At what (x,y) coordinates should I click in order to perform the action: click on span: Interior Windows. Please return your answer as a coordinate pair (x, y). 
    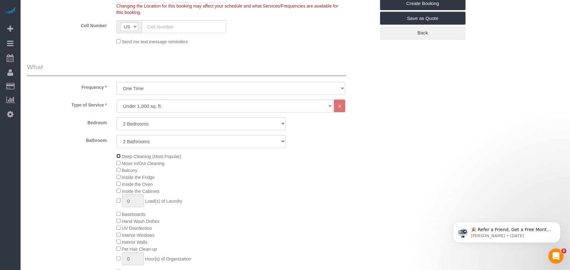
    Looking at the image, I should click on (138, 236).